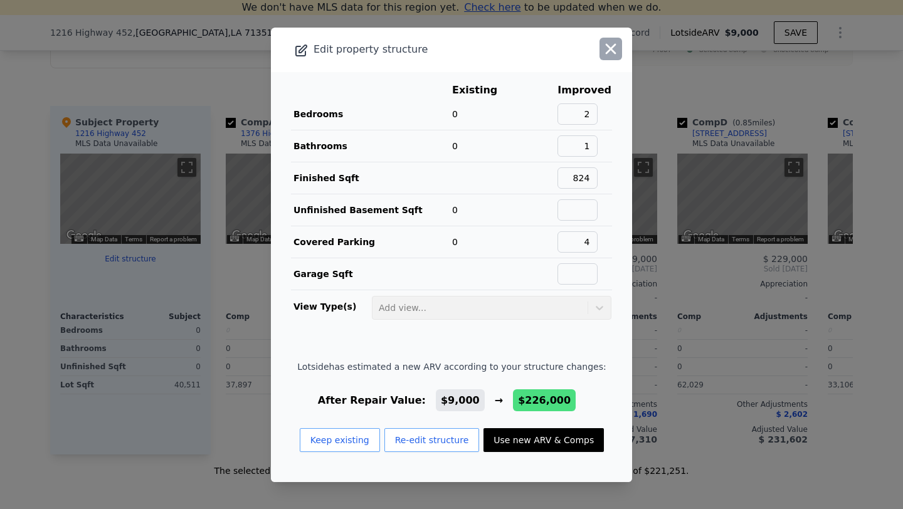 This screenshot has height=509, width=903. I want to click on button: Re-edit structure, so click(432, 440).